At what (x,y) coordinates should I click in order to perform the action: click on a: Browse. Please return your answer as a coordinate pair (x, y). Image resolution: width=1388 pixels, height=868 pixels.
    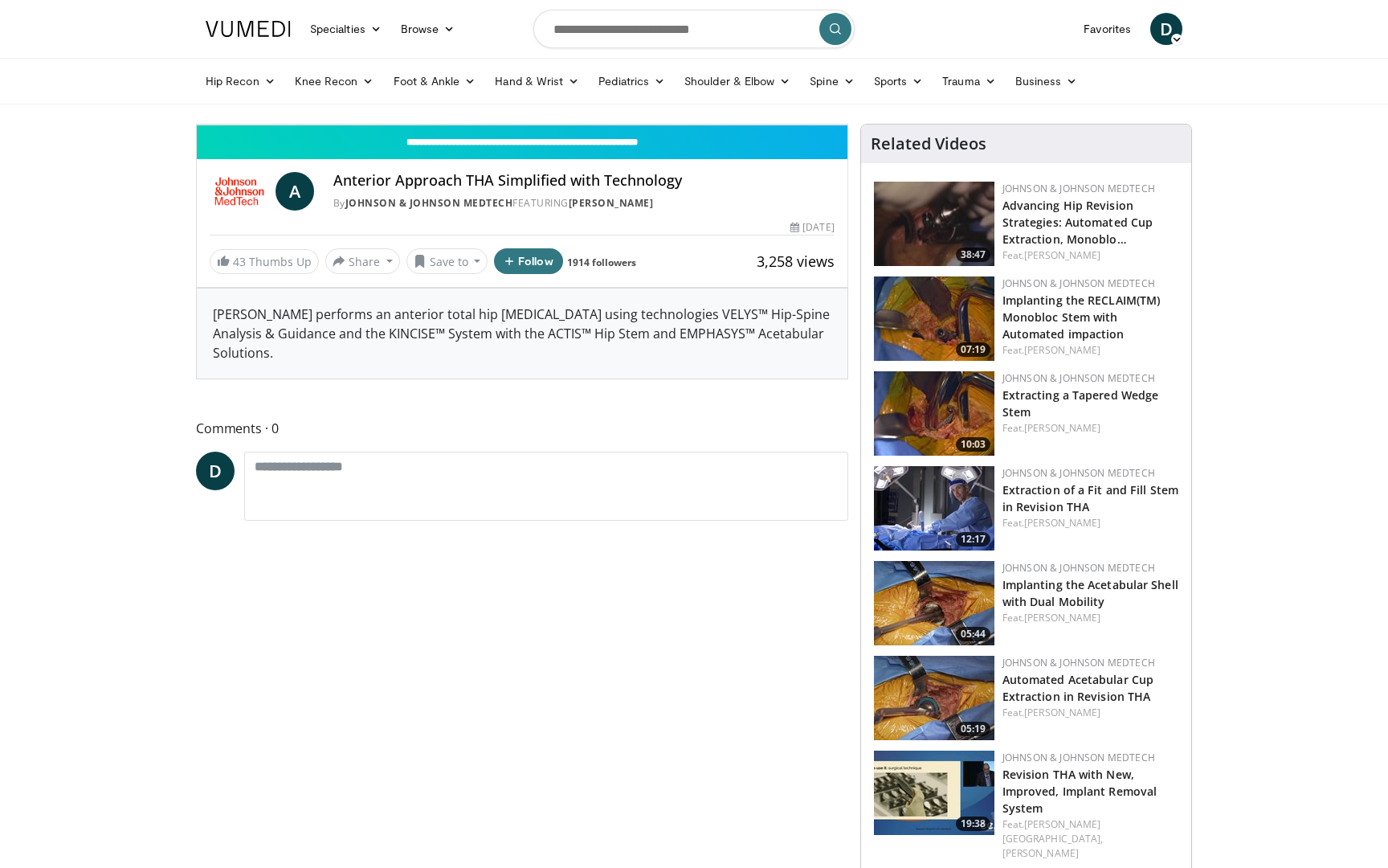
    Looking at the image, I should click on (428, 29).